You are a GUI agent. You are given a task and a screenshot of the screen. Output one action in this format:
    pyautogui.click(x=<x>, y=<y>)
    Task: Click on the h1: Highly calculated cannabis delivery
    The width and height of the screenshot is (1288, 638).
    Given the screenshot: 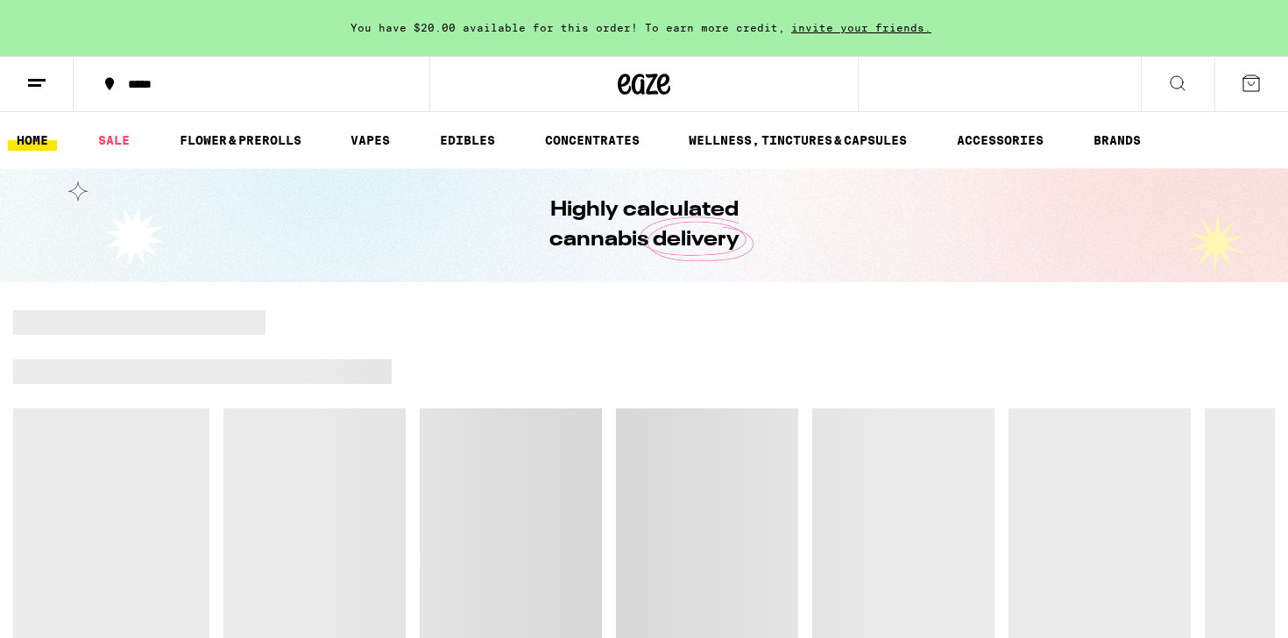 What is the action you would take?
    pyautogui.click(x=644, y=225)
    